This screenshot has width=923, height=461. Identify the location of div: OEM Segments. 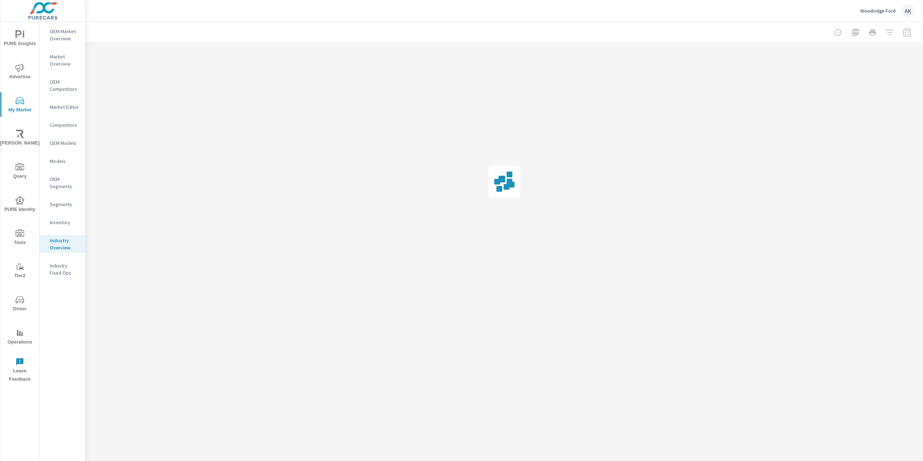
(62, 183).